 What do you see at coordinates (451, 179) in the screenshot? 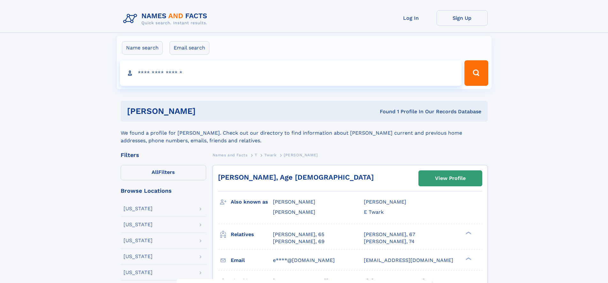
I see `a: View Profile` at bounding box center [451, 179].